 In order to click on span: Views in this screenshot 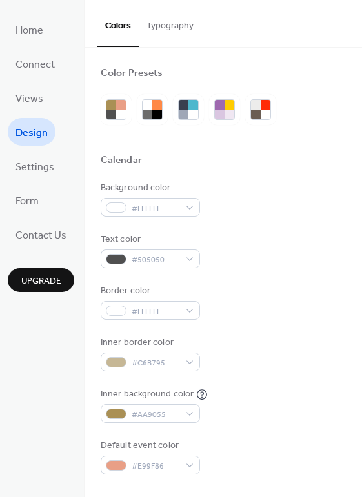, I will do `click(29, 99)`.